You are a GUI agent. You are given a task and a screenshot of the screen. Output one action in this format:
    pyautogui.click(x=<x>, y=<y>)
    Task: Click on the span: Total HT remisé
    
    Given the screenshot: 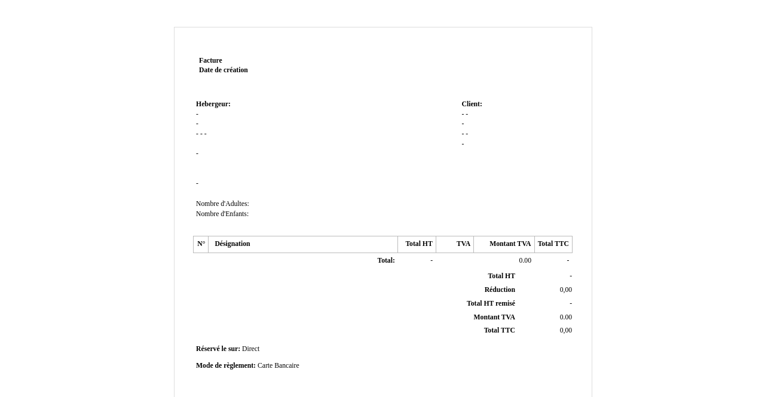 What is the action you would take?
    pyautogui.click(x=491, y=304)
    